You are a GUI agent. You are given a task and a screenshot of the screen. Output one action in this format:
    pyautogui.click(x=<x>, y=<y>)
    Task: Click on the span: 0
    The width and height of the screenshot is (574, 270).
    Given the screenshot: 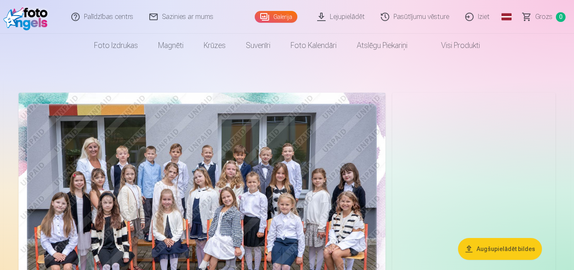 What is the action you would take?
    pyautogui.click(x=561, y=17)
    